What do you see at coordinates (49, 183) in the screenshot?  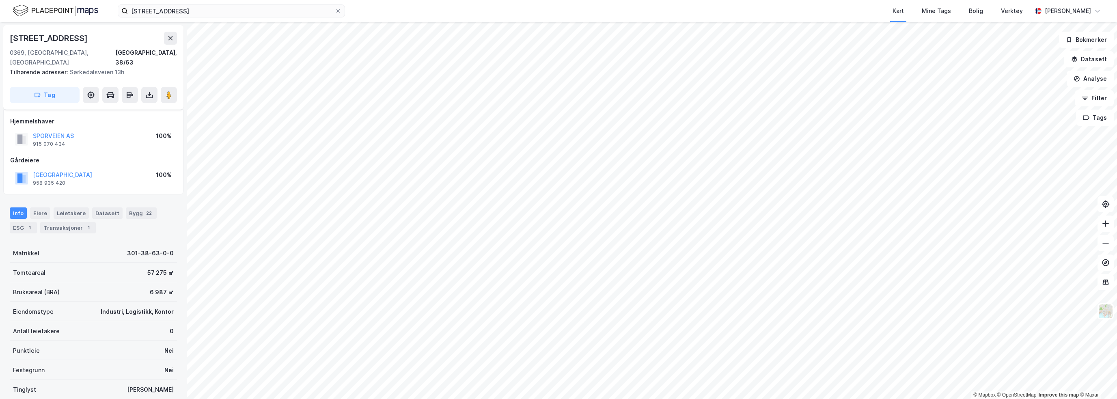 I see `div: 958 935 420` at bounding box center [49, 183].